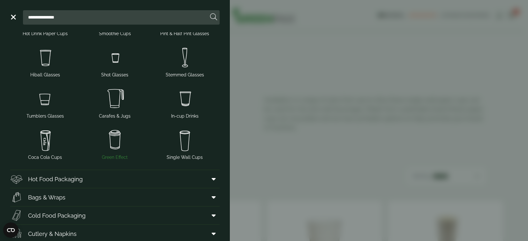  What do you see at coordinates (115, 61) in the screenshot?
I see `a: Shot Glasses` at bounding box center [115, 61].